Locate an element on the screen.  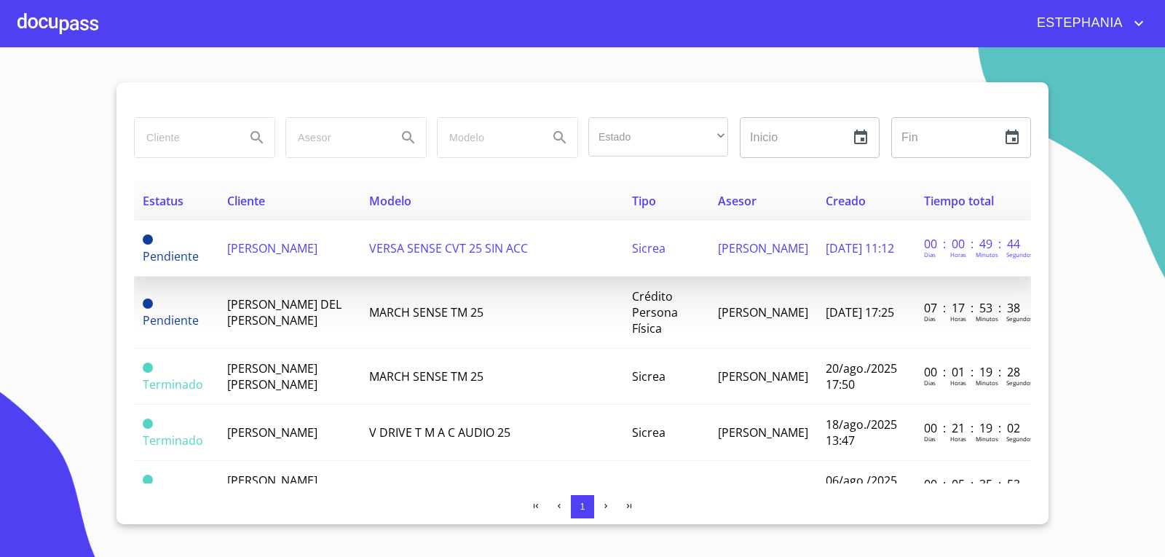
button: account of current user is located at coordinates (1087, 23).